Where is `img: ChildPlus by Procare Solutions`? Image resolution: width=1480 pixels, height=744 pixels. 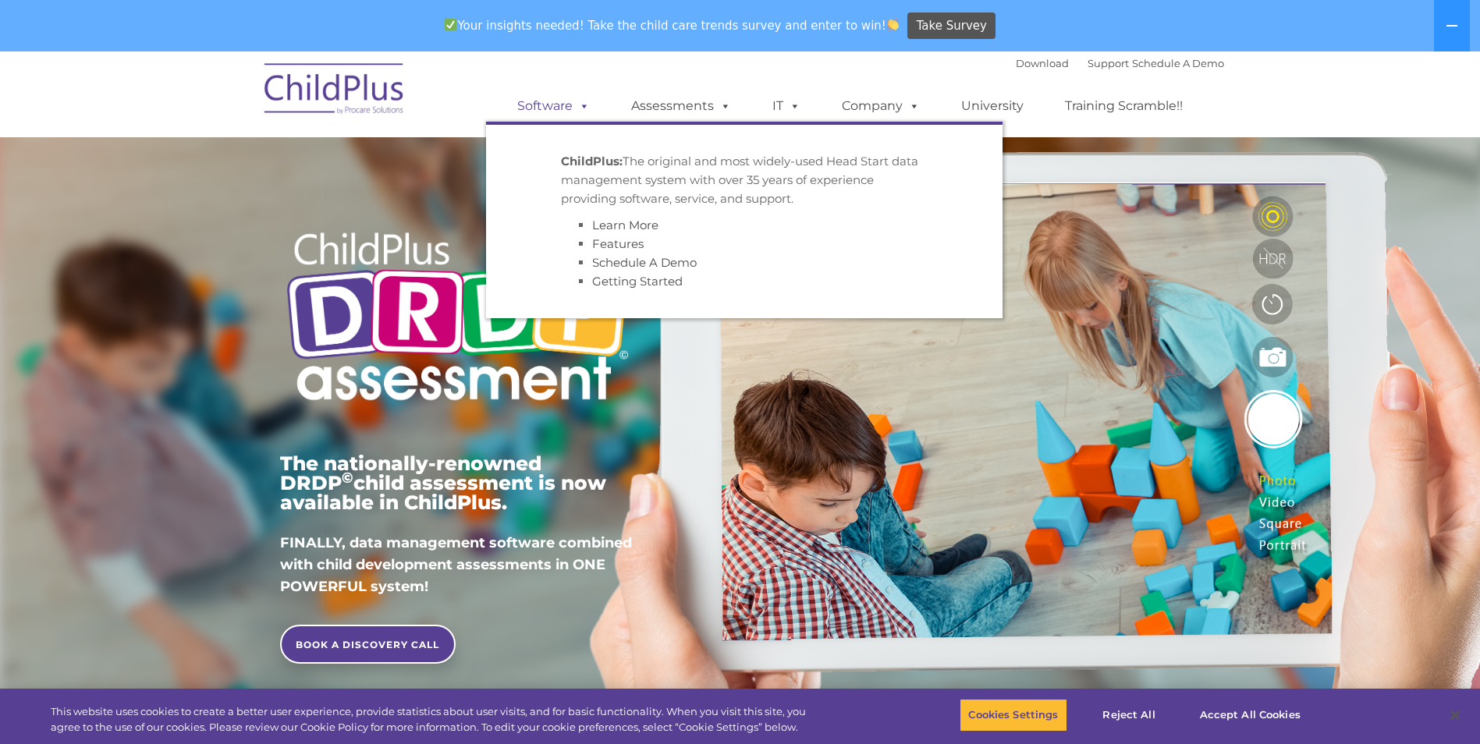 img: ChildPlus by Procare Solutions is located at coordinates (335, 91).